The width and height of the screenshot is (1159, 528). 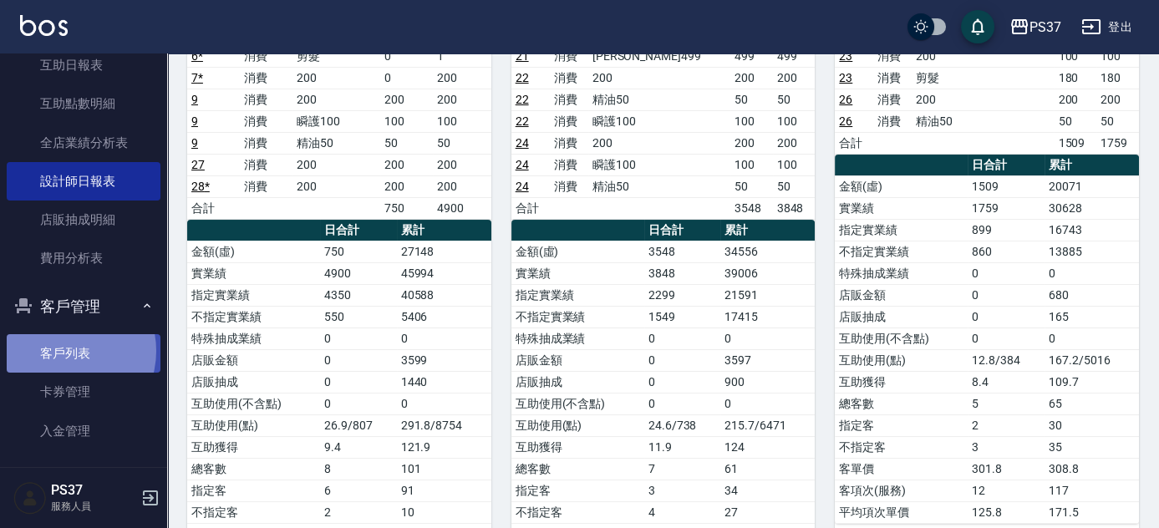 I want to click on td: 16743, so click(x=1091, y=230).